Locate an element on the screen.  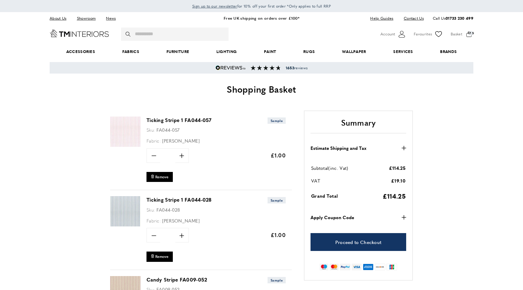
span: VAT is located at coordinates (315, 180).